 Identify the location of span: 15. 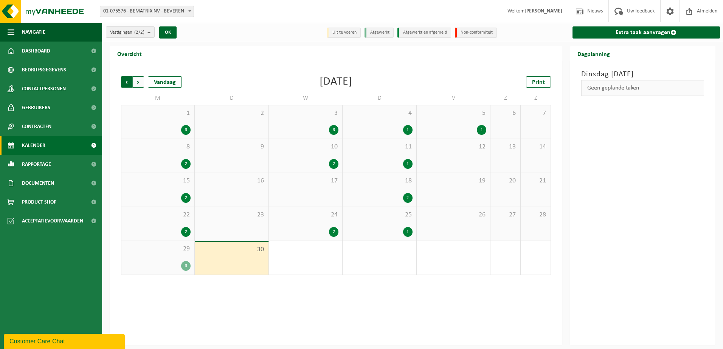
(158, 181).